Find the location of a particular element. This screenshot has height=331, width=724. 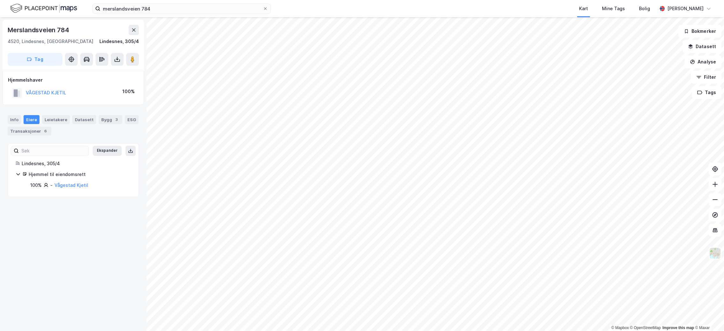

img: Z is located at coordinates (715, 253).